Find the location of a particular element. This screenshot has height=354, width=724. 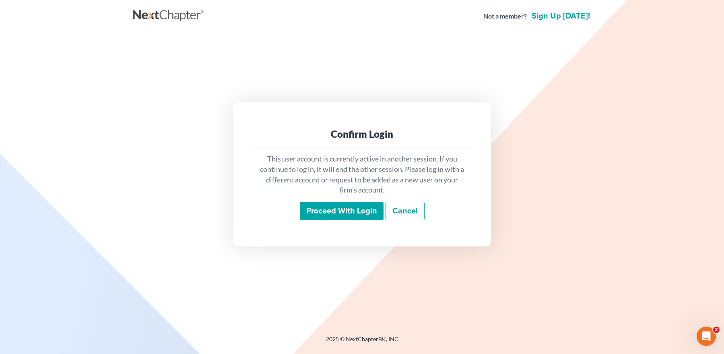

a: Cancel is located at coordinates (405, 211).